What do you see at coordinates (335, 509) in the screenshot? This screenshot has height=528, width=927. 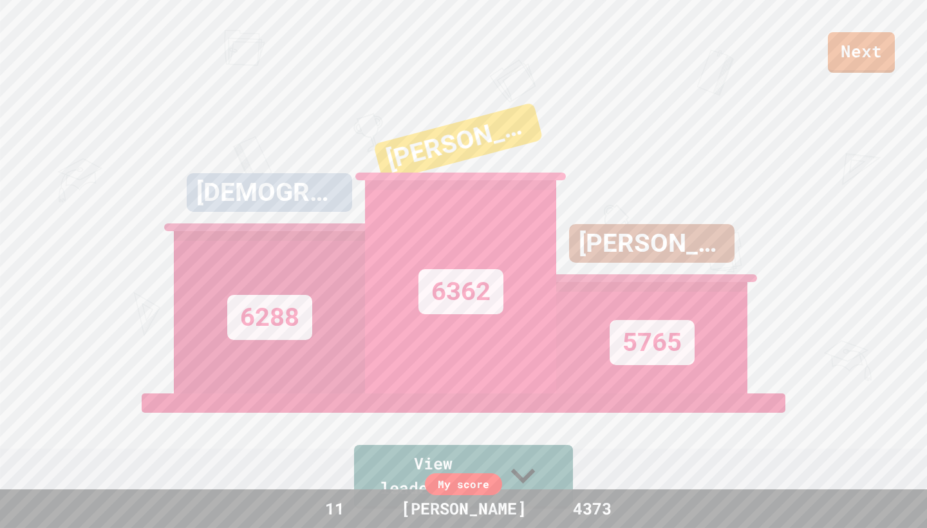 I see `div: 11` at bounding box center [335, 509].